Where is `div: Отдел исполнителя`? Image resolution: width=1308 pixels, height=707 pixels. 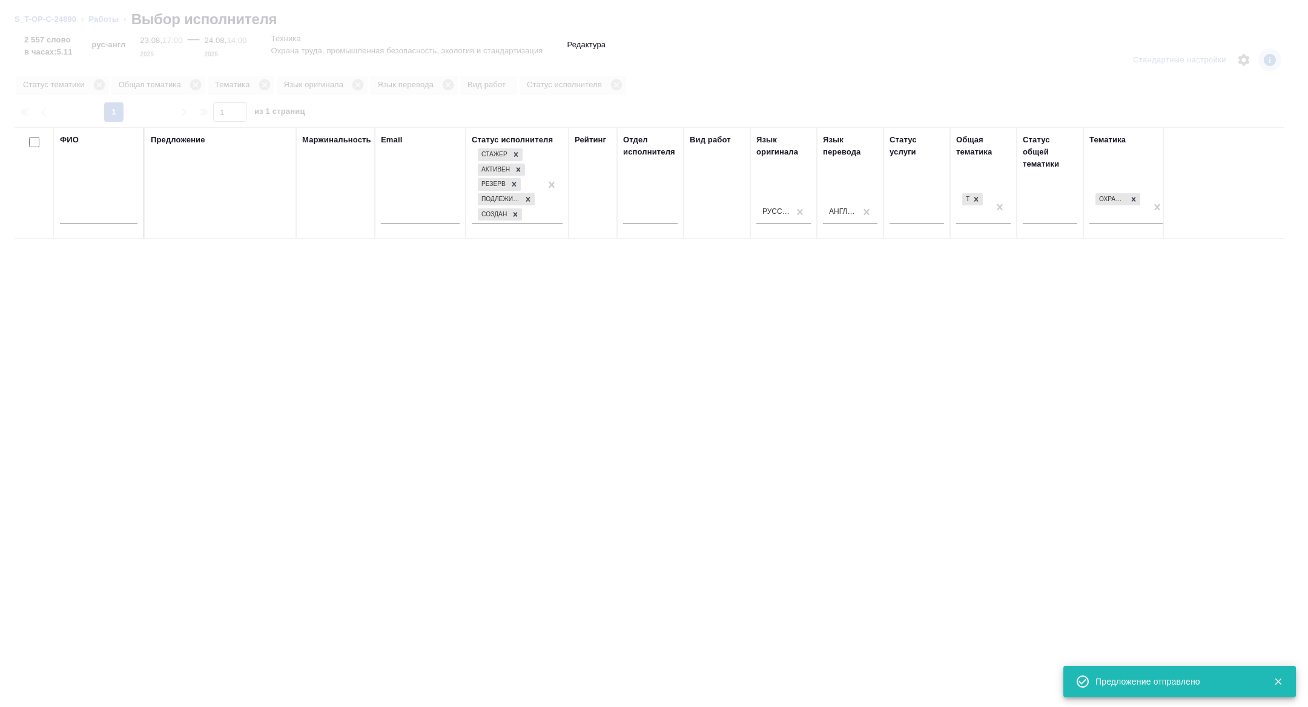
div: Отдел исполнителя is located at coordinates (650, 146).